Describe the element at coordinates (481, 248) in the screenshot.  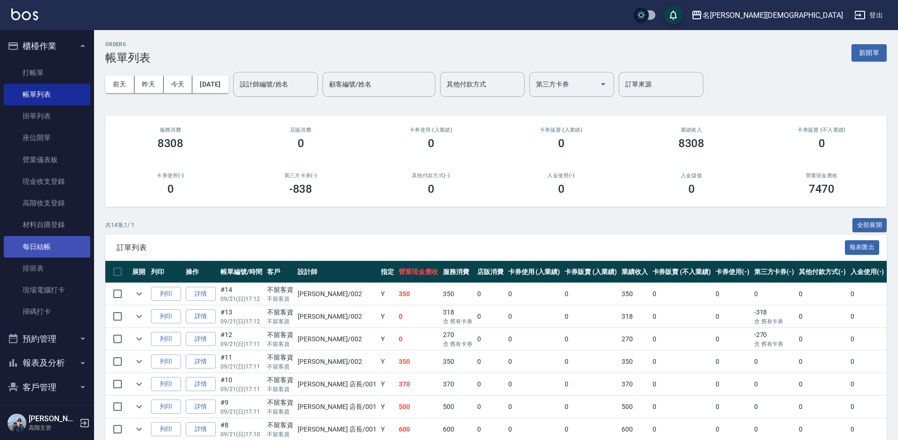
I see `span: 訂單列表` at that location.